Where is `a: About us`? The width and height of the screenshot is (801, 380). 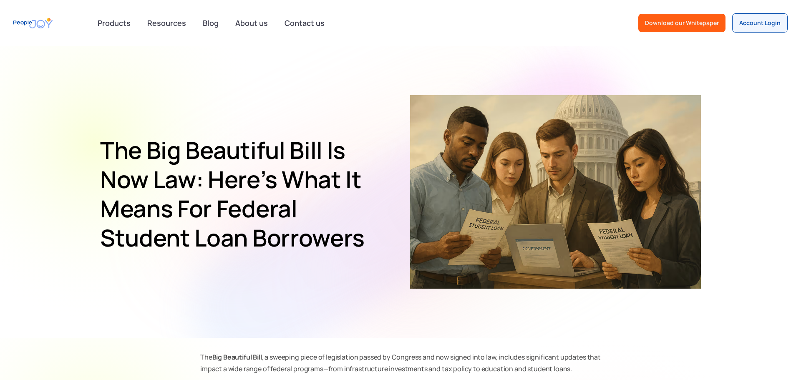
a: About us is located at coordinates (252, 23).